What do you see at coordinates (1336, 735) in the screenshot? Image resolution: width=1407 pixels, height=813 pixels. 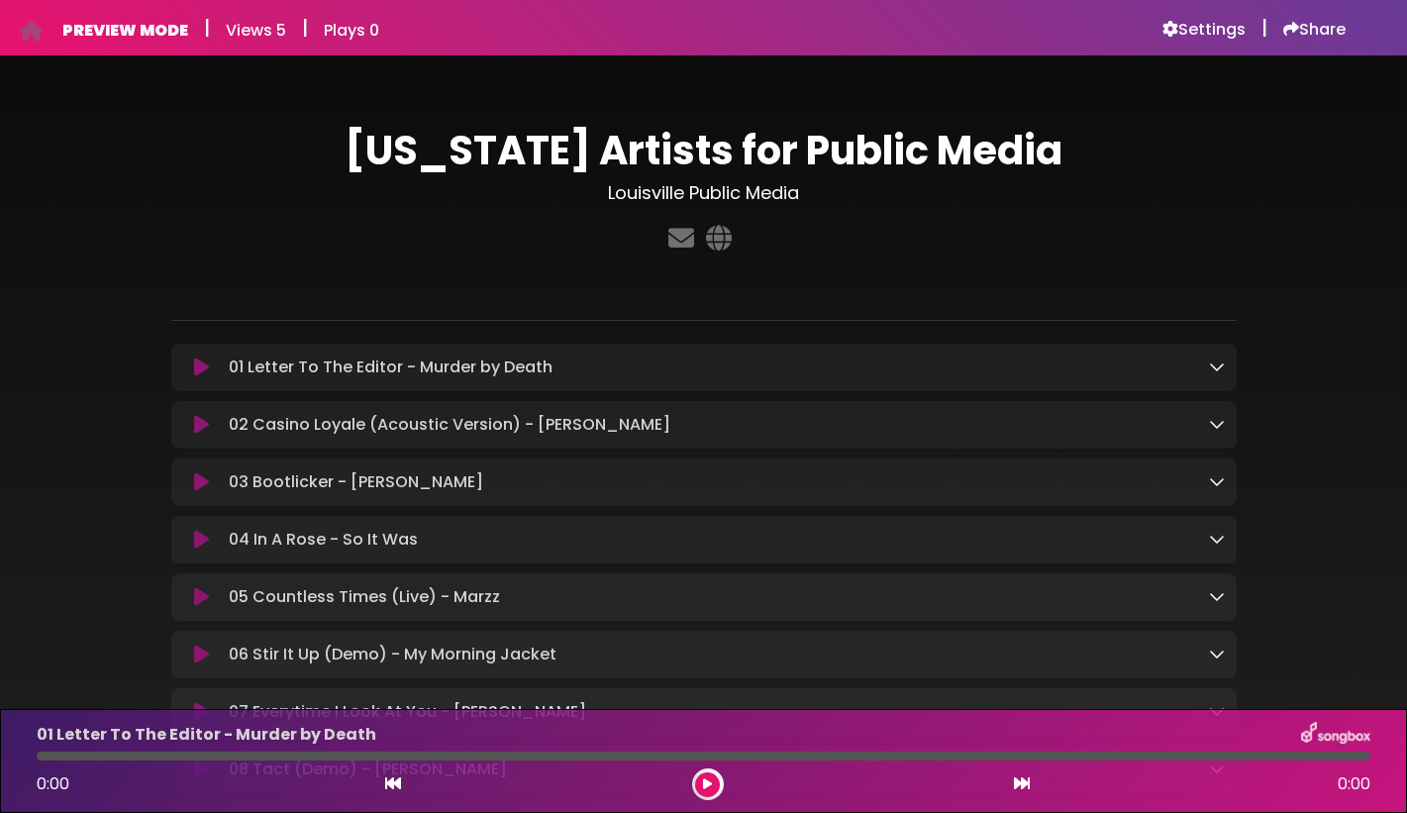 I see `img: songbox-logo-white.png` at bounding box center [1336, 735].